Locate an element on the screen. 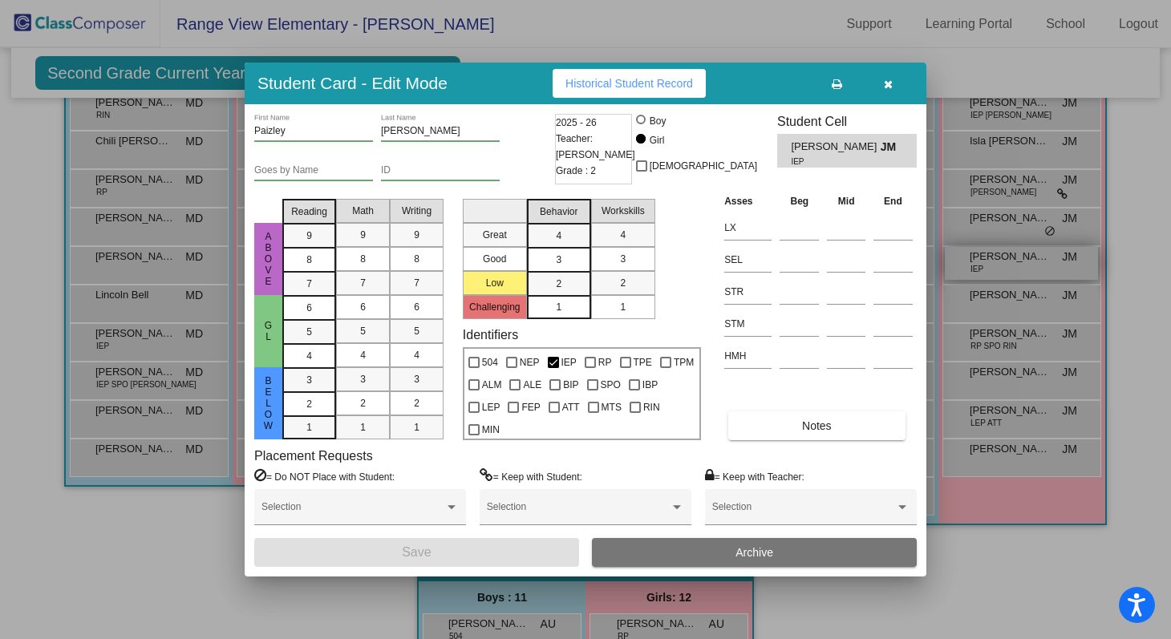  h3: Student Cell is located at coordinates (847, 121).